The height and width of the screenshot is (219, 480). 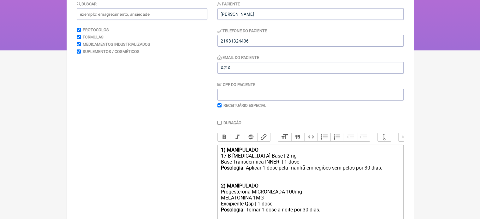 What do you see at coordinates (298, 137) in the screenshot?
I see `button: Quote` at bounding box center [298, 137].